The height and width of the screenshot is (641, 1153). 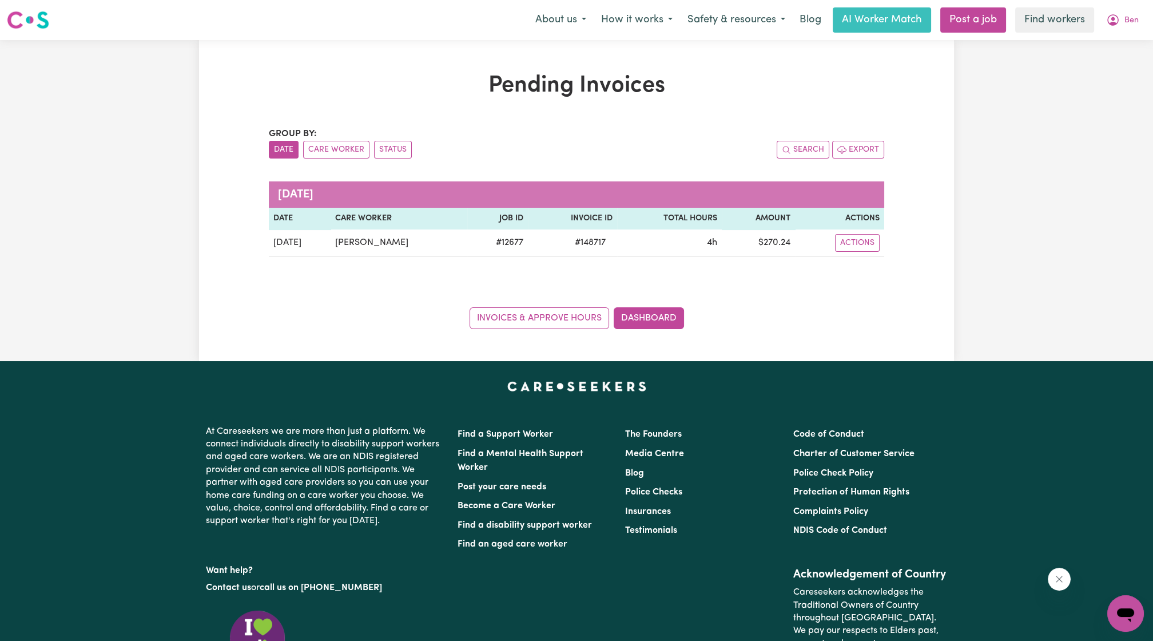 I want to click on th: Job ID, so click(x=498, y=219).